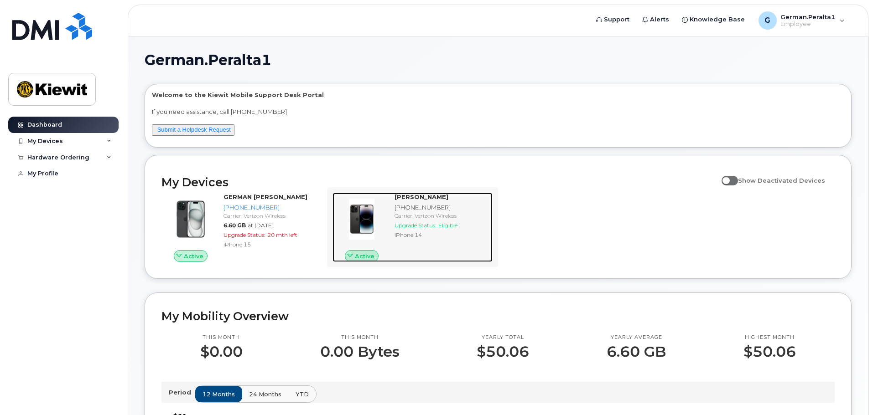 This screenshot has height=415, width=873. Describe the element at coordinates (636, 352) in the screenshot. I see `p: 6.60 GB` at that location.